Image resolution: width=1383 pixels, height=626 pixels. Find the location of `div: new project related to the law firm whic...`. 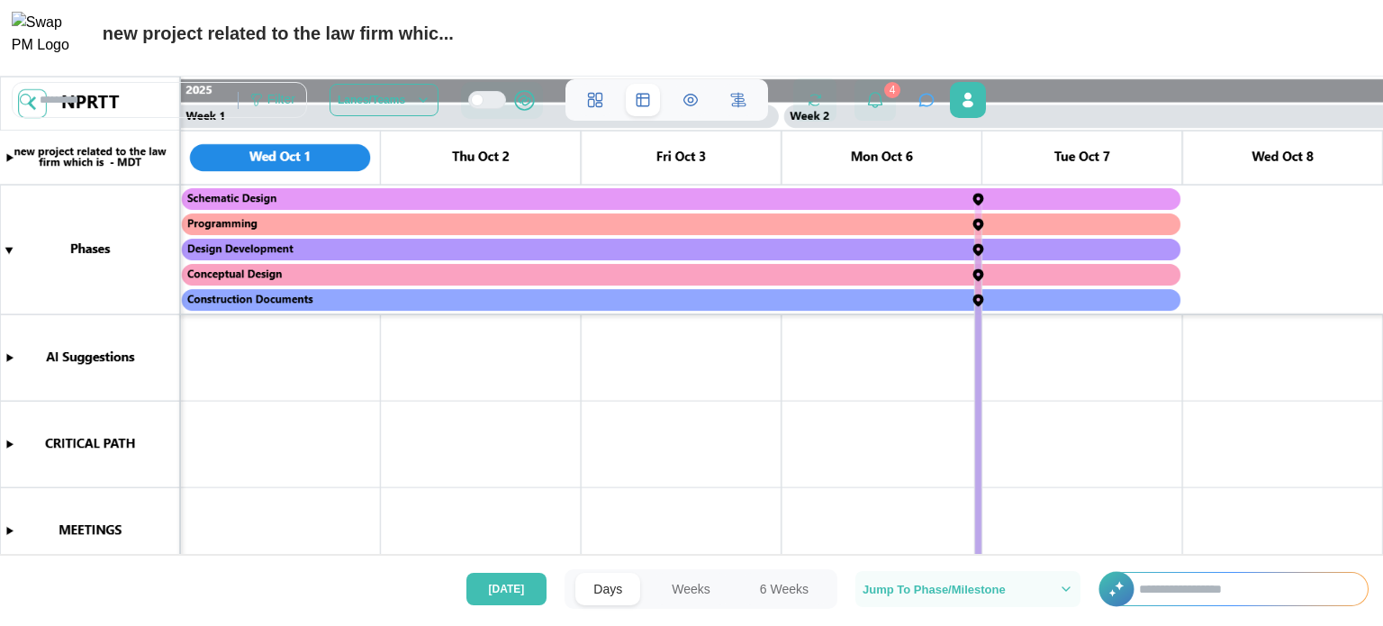

div: new project related to the law firm whic... is located at coordinates (278, 33).